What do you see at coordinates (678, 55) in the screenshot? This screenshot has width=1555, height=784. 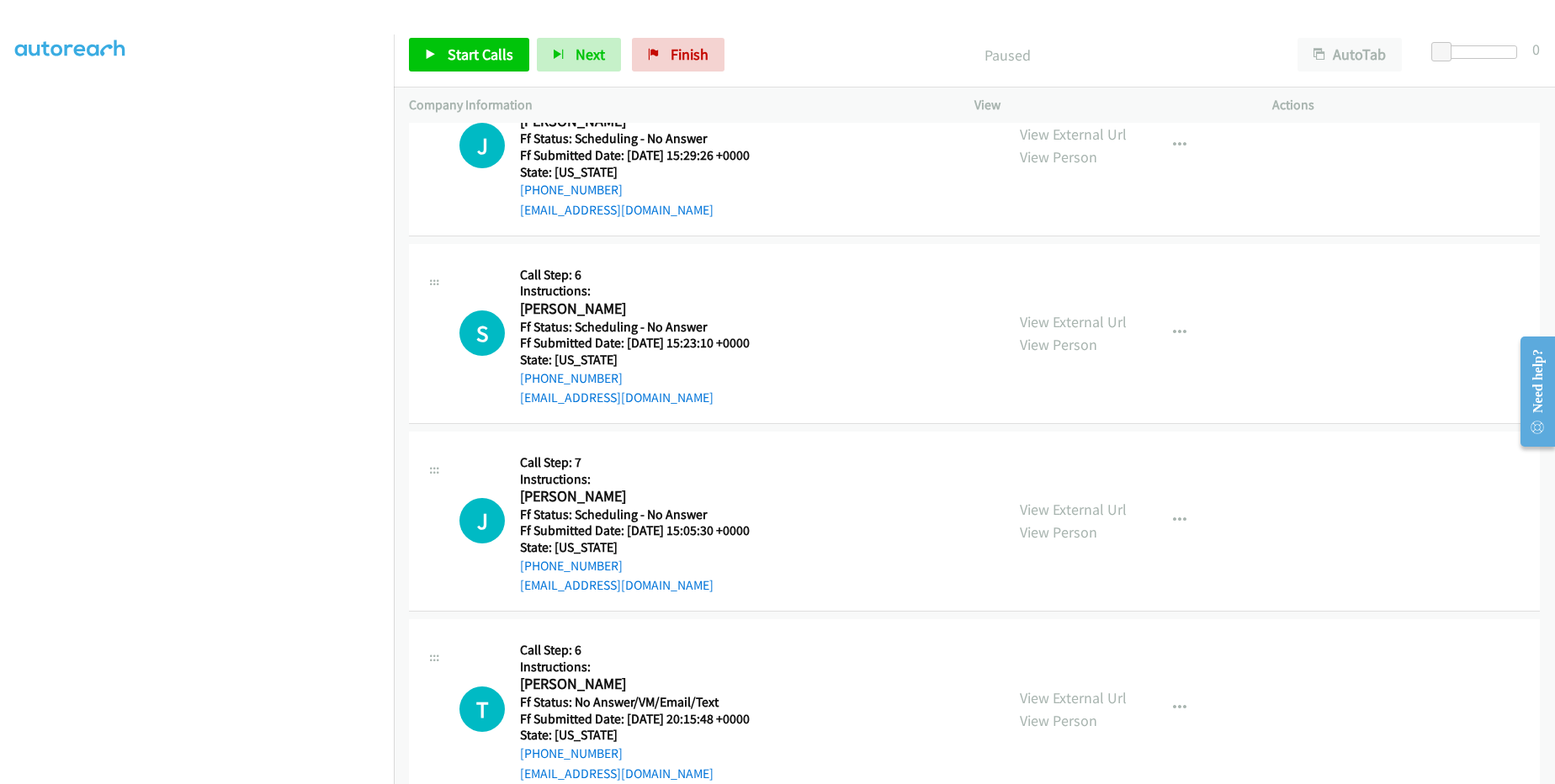 I see `a: Finish` at bounding box center [678, 55].